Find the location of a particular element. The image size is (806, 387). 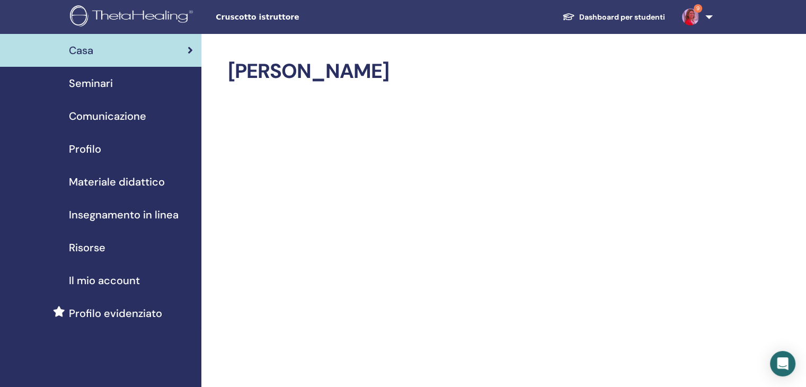

span: Comunicazione is located at coordinates (108, 116).